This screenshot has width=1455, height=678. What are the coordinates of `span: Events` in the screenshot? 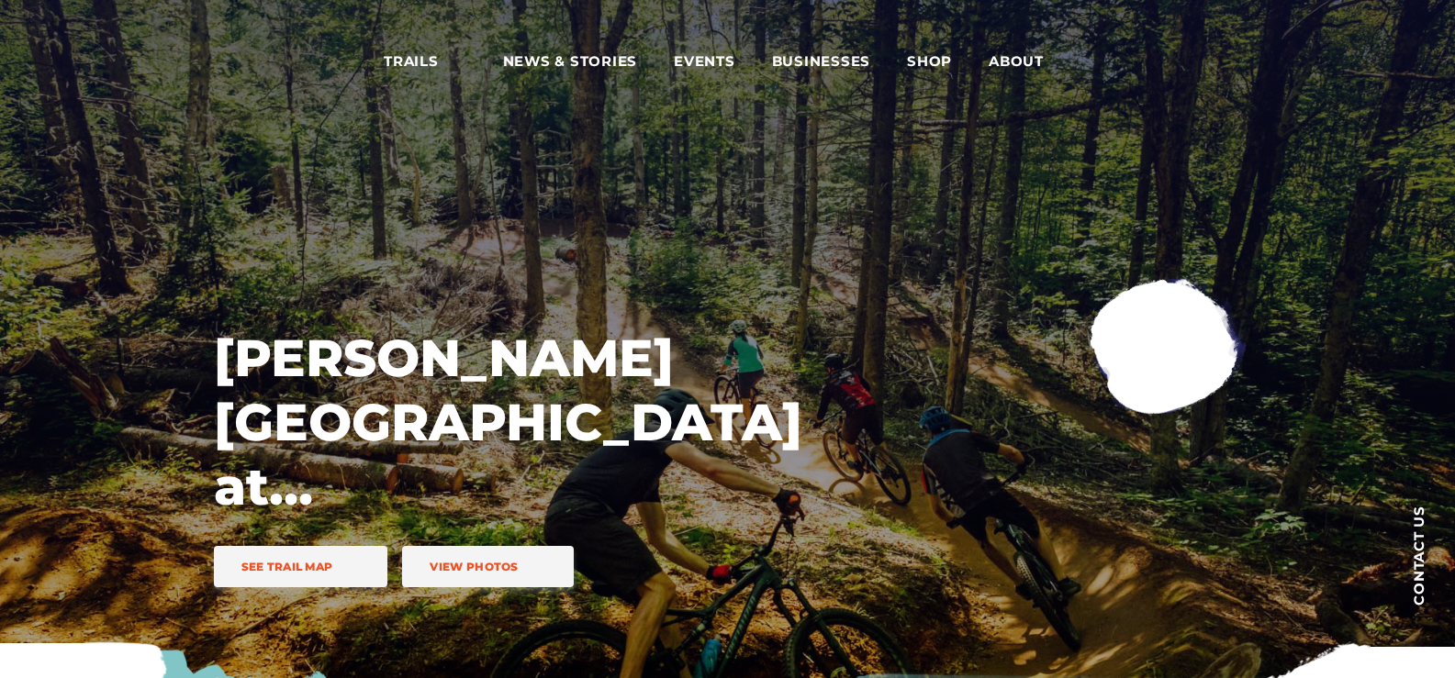 It's located at (704, 62).